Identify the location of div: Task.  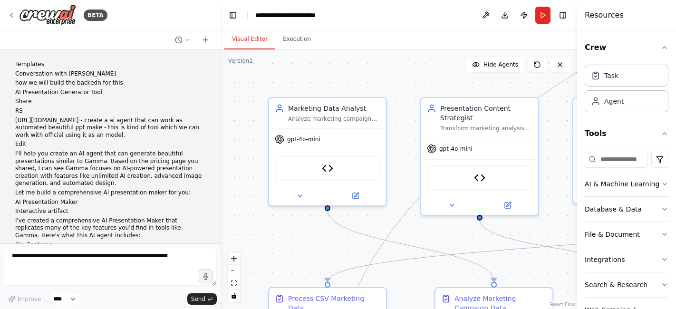
(612, 76).